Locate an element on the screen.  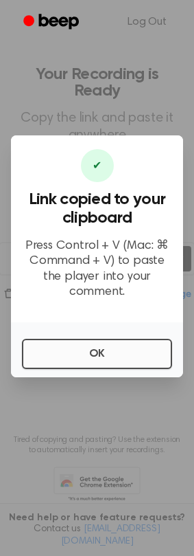
button: OK is located at coordinates (97, 354).